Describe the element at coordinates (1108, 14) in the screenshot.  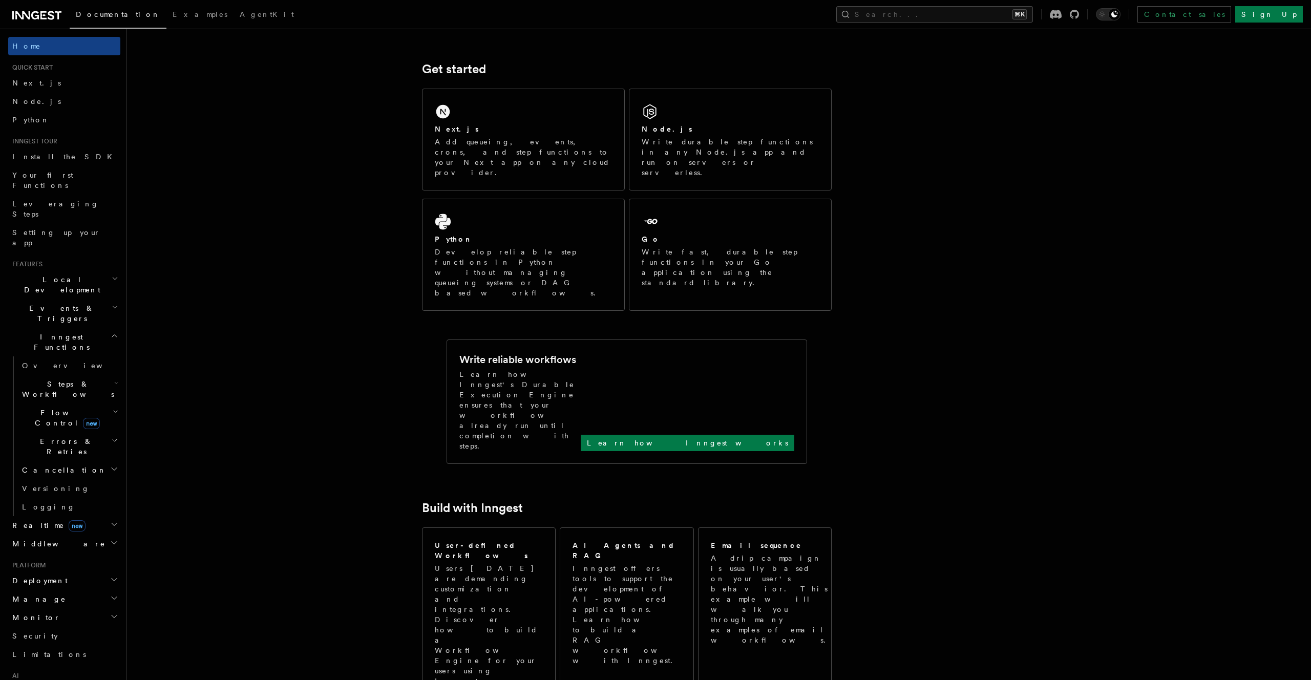
I see `button: Toggle dark mode` at that location.